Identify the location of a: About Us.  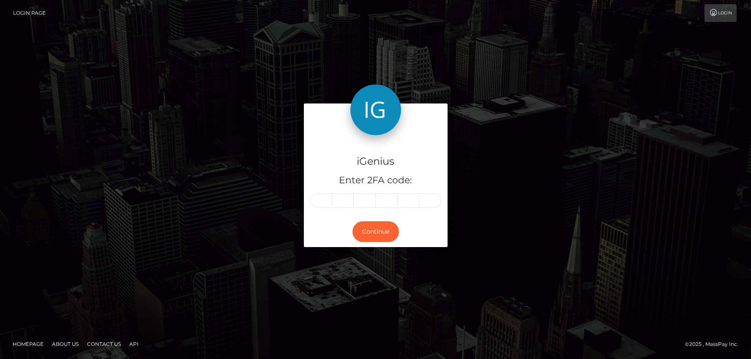
(65, 344).